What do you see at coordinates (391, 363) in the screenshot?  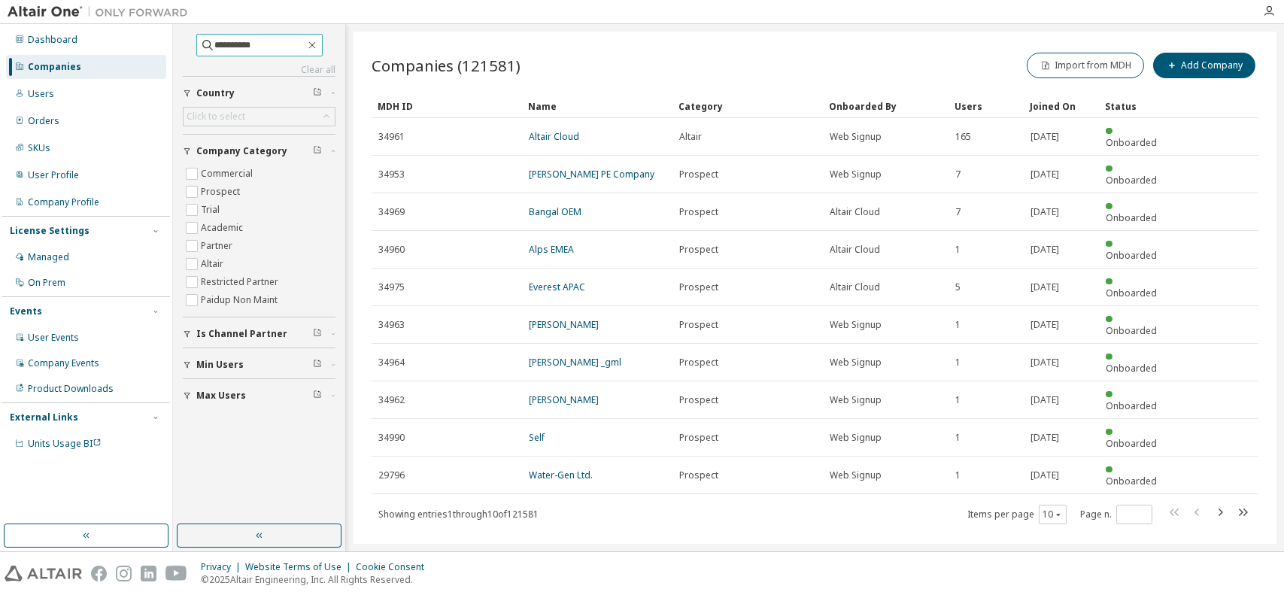 I see `span: 34964` at bounding box center [391, 363].